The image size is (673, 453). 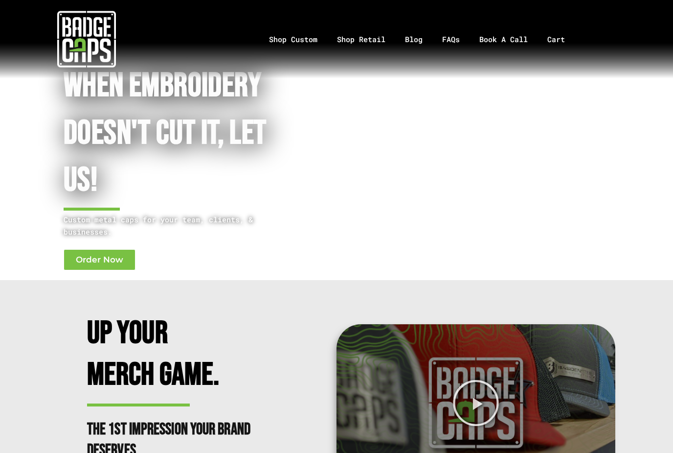 What do you see at coordinates (361, 39) in the screenshot?
I see `a: Shop Retail` at bounding box center [361, 39].